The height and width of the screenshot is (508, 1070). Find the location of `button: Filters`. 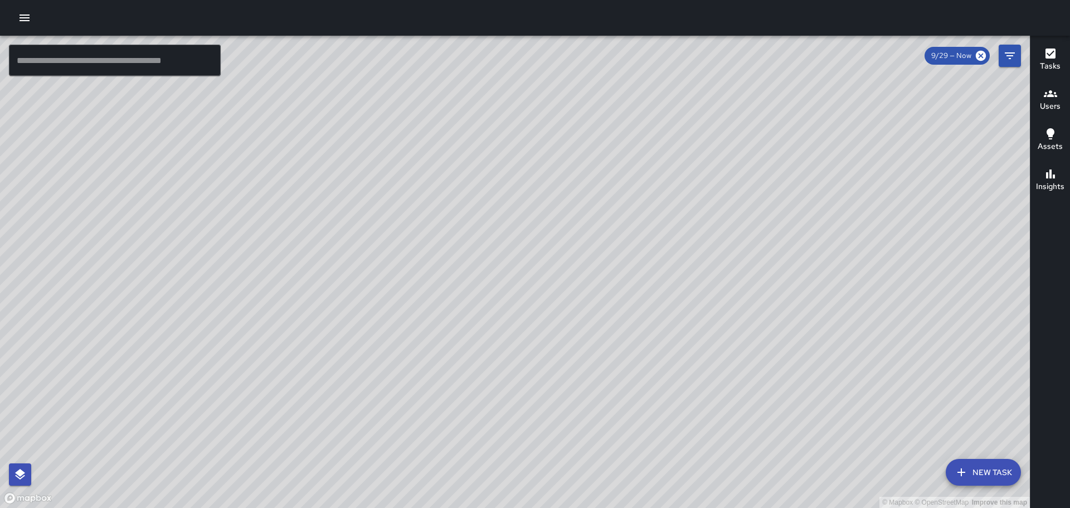

button: Filters is located at coordinates (1010, 56).